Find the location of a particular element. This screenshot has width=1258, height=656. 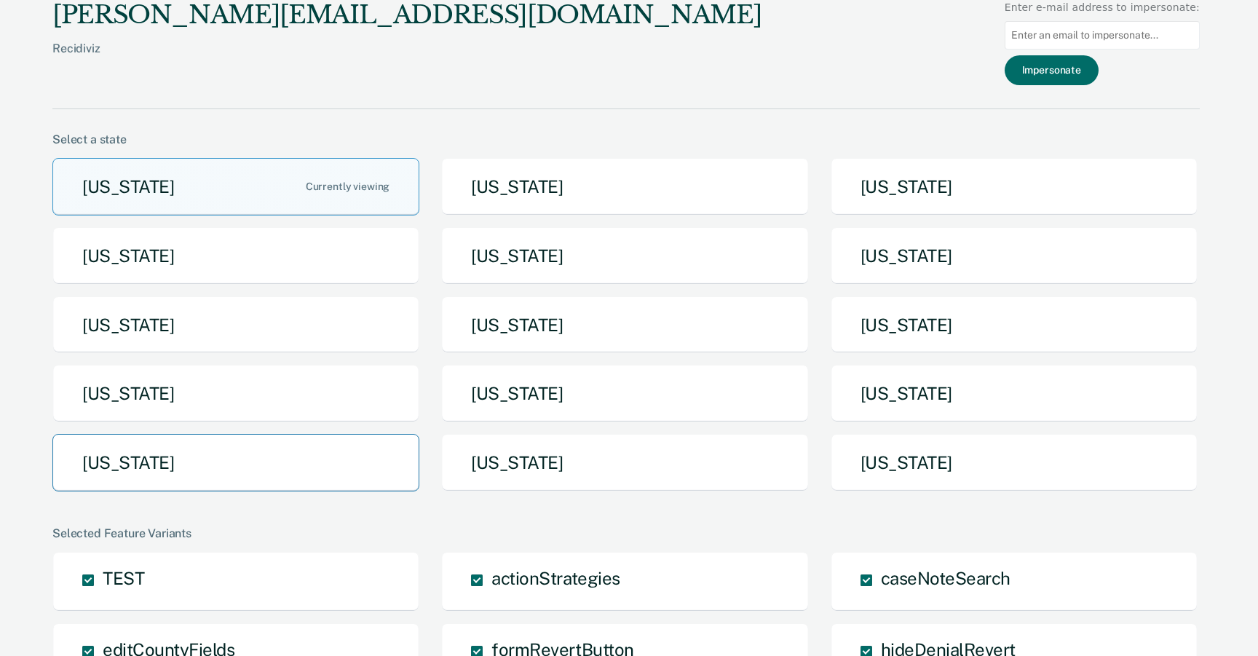

button: Impersonate is located at coordinates (1051, 70).